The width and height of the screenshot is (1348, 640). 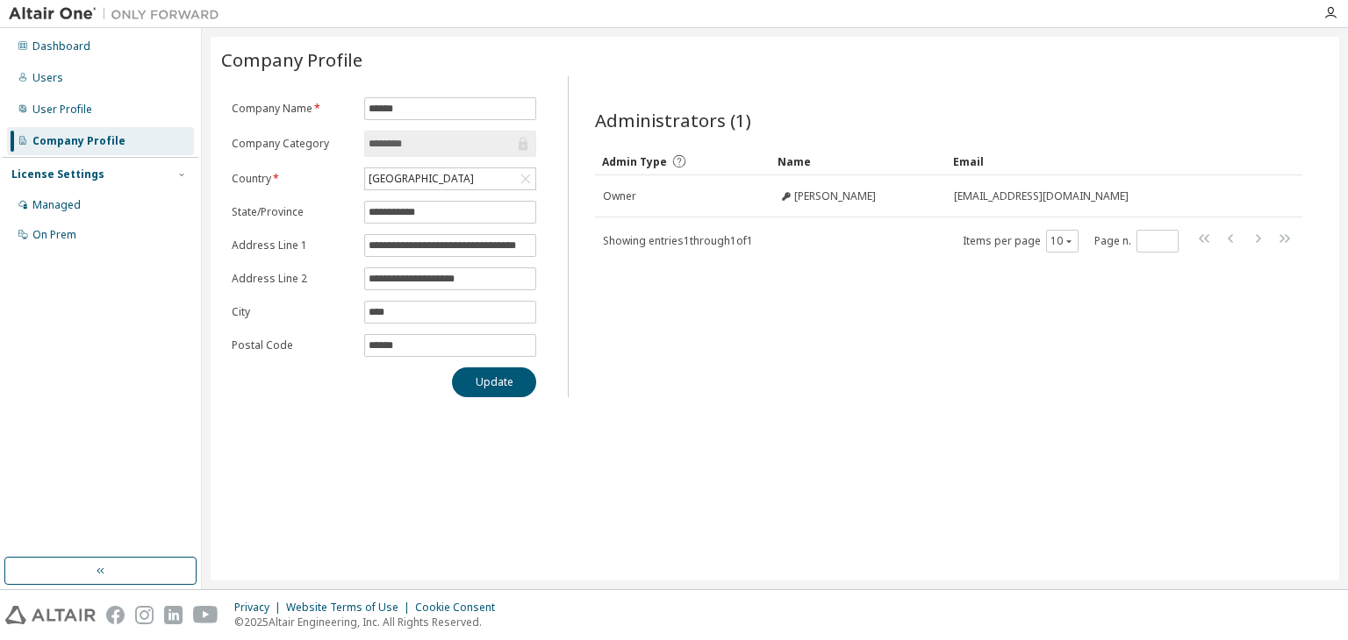 I want to click on div: On Prem, so click(x=54, y=235).